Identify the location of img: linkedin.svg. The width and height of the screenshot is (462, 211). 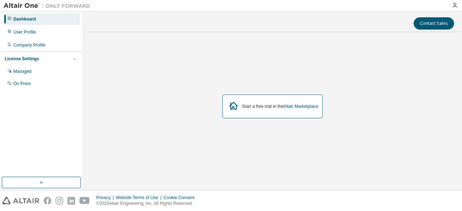
(71, 201).